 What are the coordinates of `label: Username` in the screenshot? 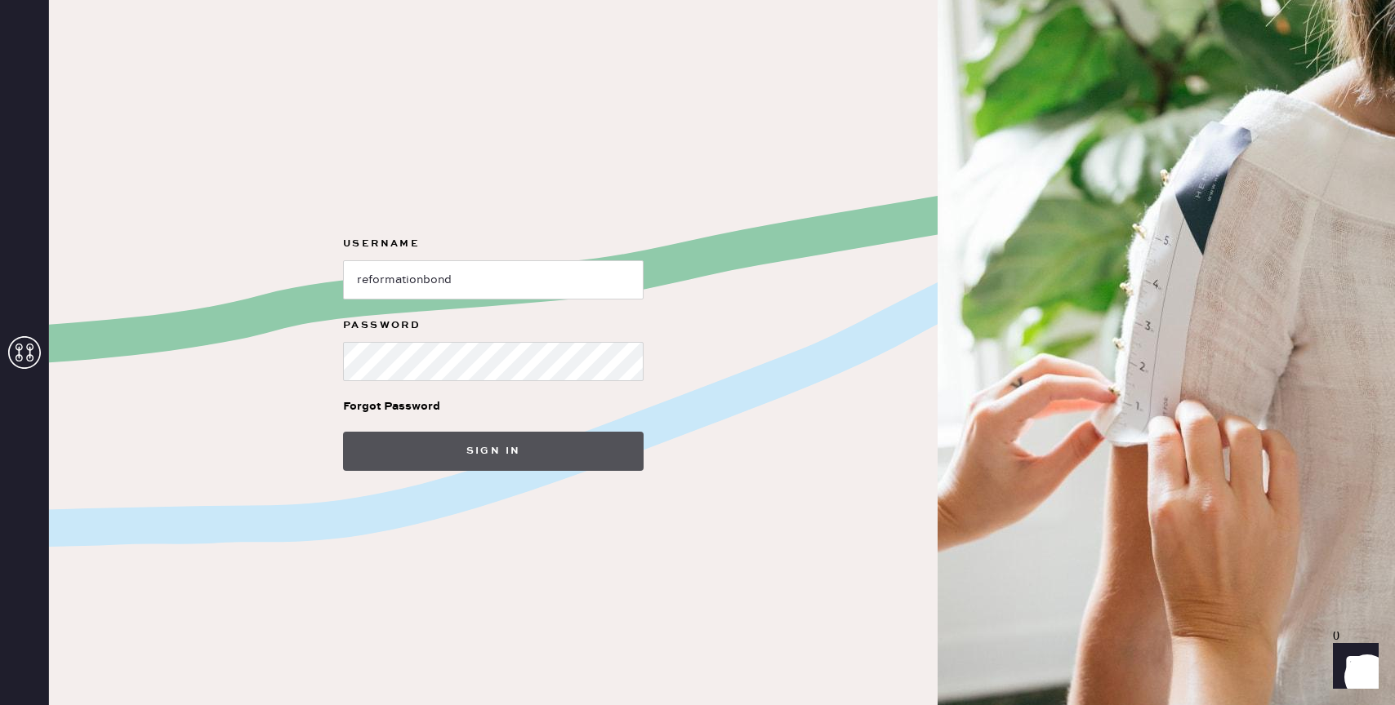 It's located at (493, 244).